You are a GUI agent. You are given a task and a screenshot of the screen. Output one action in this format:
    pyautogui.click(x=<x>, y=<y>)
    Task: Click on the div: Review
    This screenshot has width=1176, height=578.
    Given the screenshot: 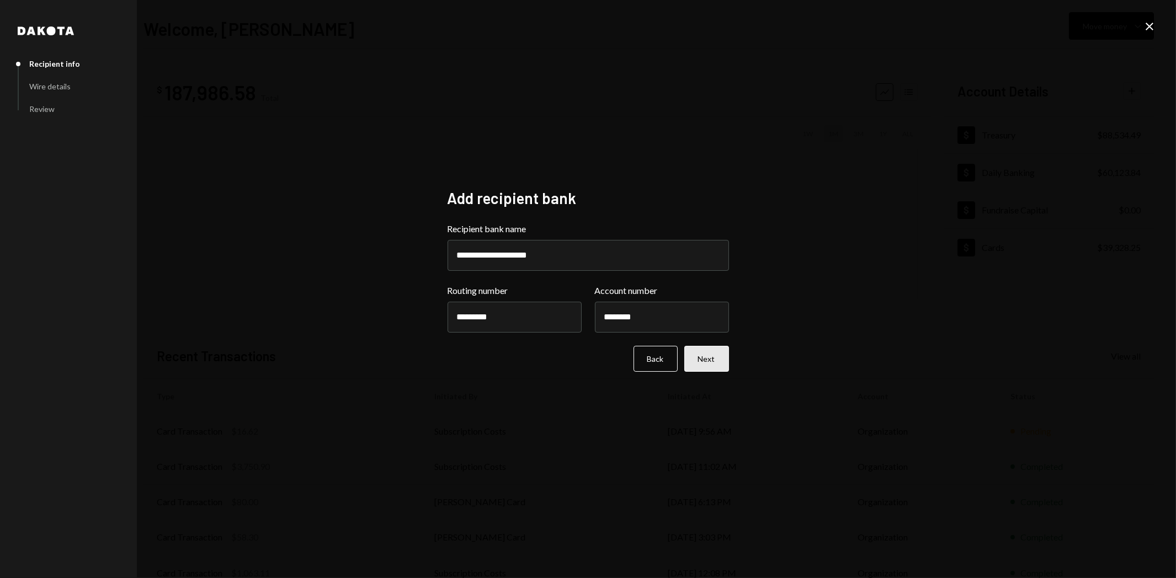 What is the action you would take?
    pyautogui.click(x=42, y=109)
    